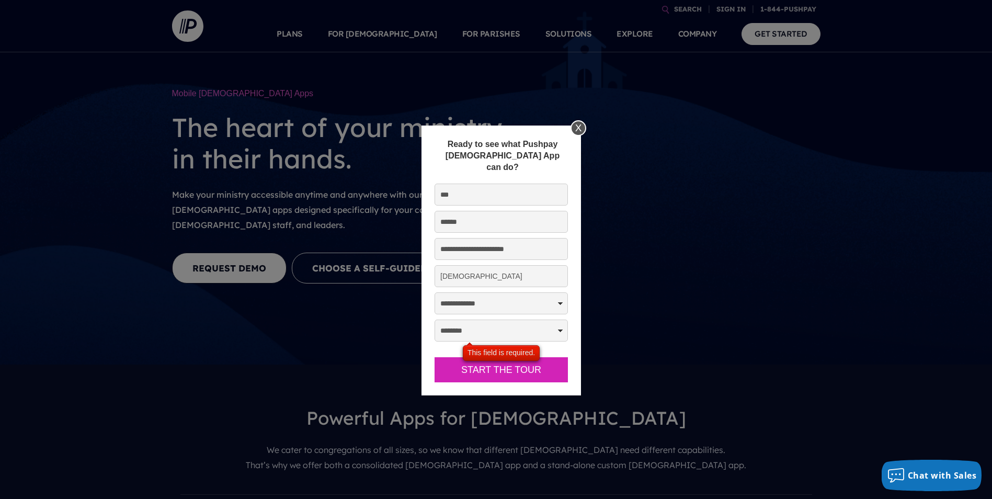  What do you see at coordinates (942, 475) in the screenshot?
I see `span: Chat with Sales` at bounding box center [942, 475].